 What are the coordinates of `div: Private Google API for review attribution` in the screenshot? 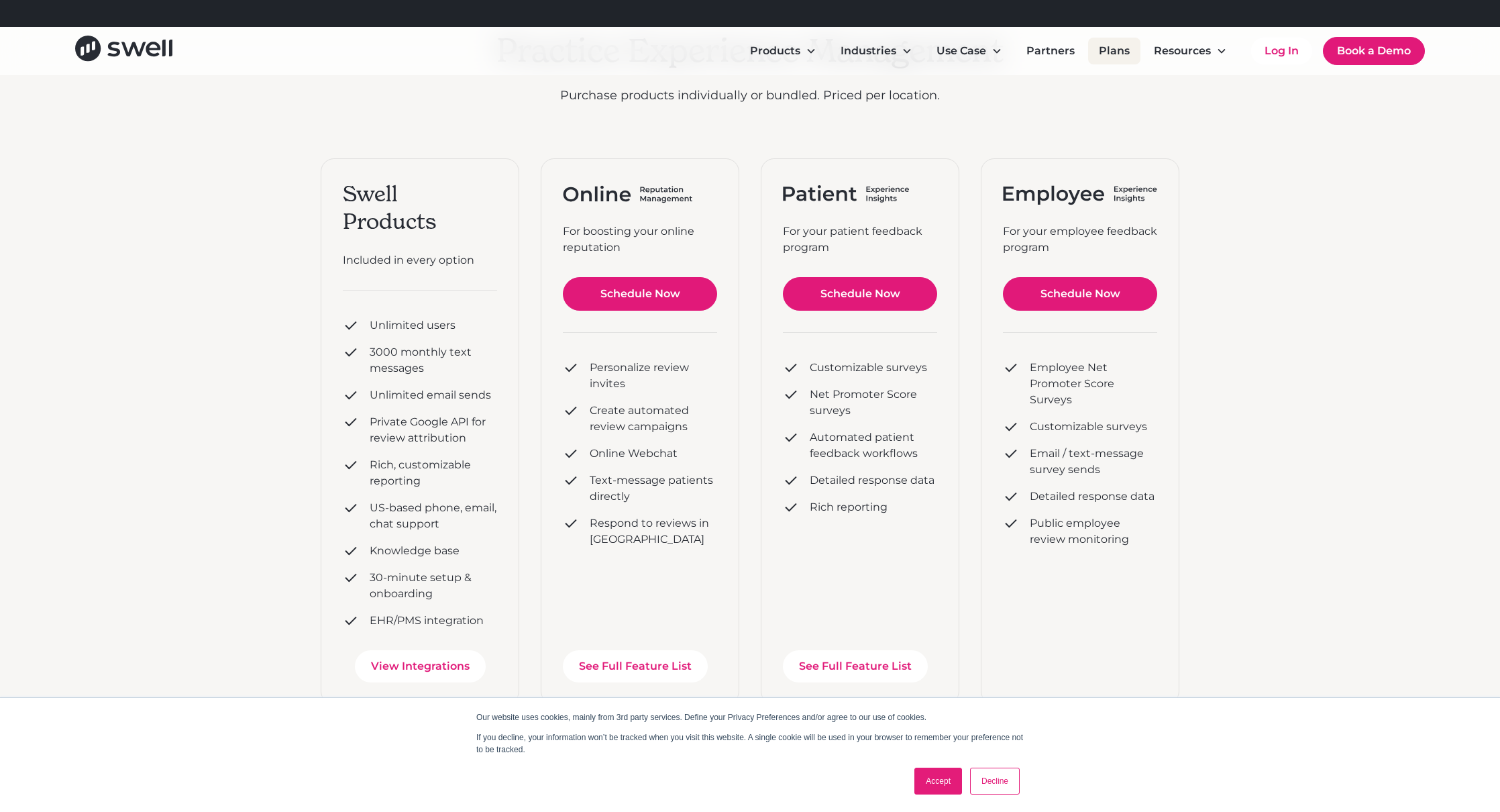 It's located at (433, 430).